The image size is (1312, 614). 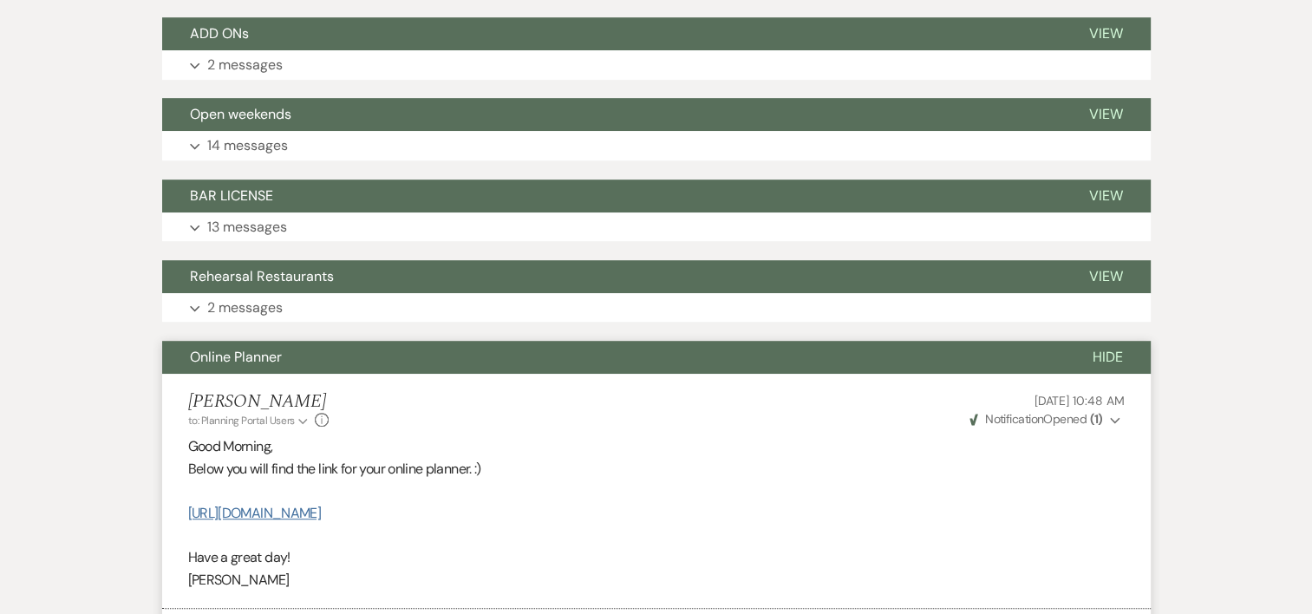 What do you see at coordinates (656, 469) in the screenshot?
I see `p: Below you will find the link for your online planner. :)` at bounding box center [656, 469].